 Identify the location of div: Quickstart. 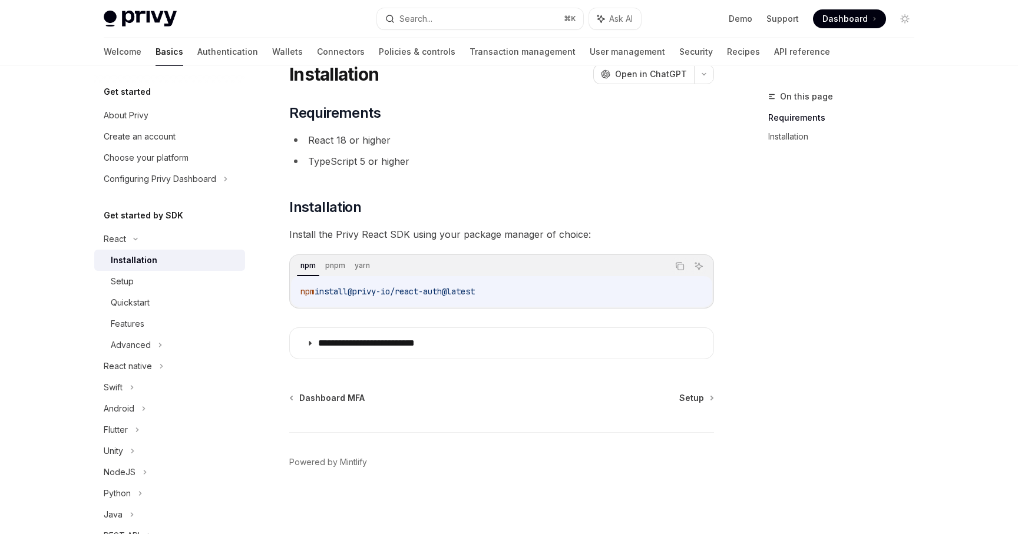
(130, 303).